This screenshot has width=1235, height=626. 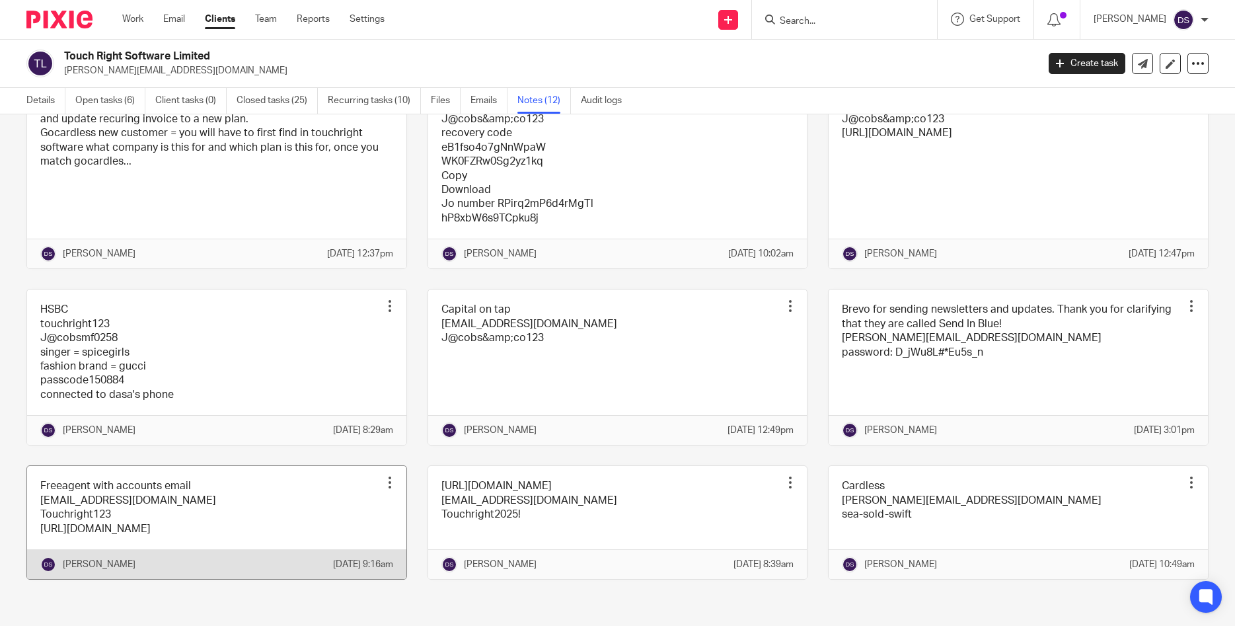 I want to click on img: Pixie, so click(x=59, y=19).